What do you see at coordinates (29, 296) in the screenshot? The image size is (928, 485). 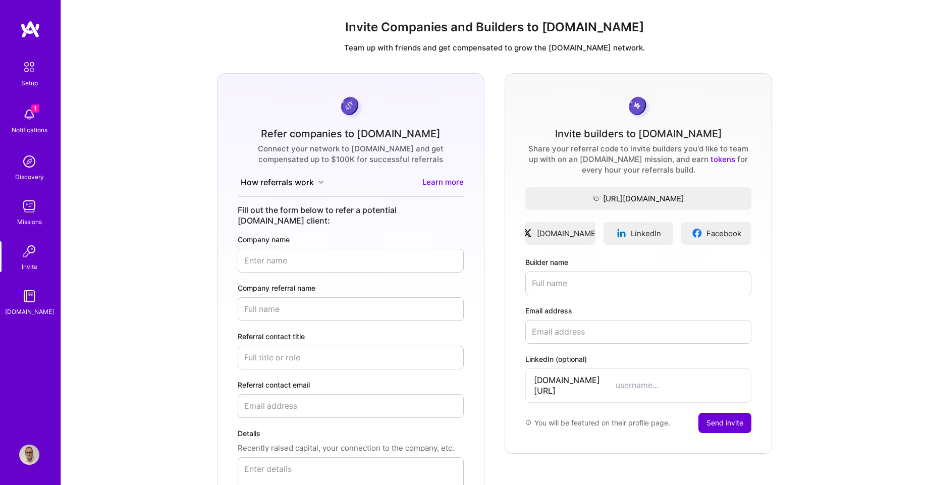 I see `img: guide book` at bounding box center [29, 296].